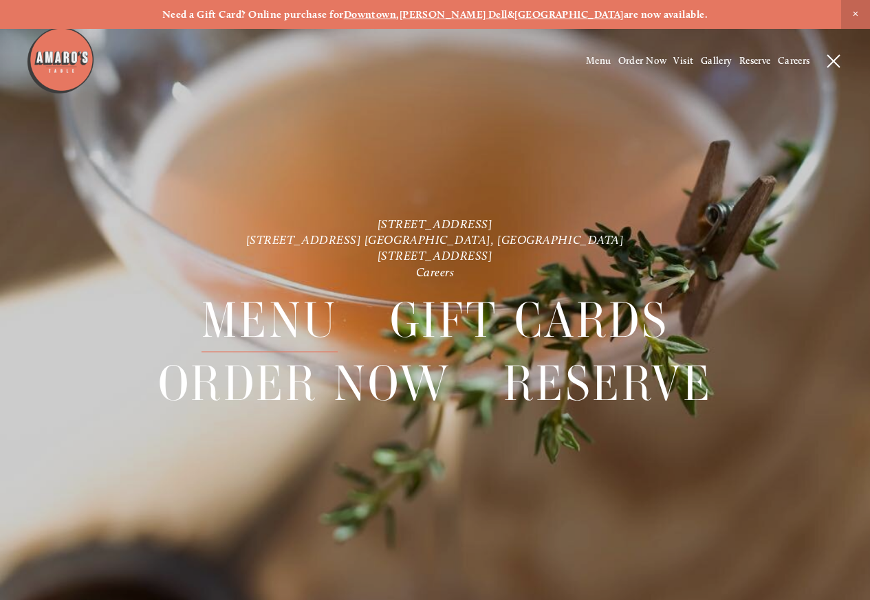 This screenshot has width=870, height=600. What do you see at coordinates (716, 61) in the screenshot?
I see `span: Gallery` at bounding box center [716, 61].